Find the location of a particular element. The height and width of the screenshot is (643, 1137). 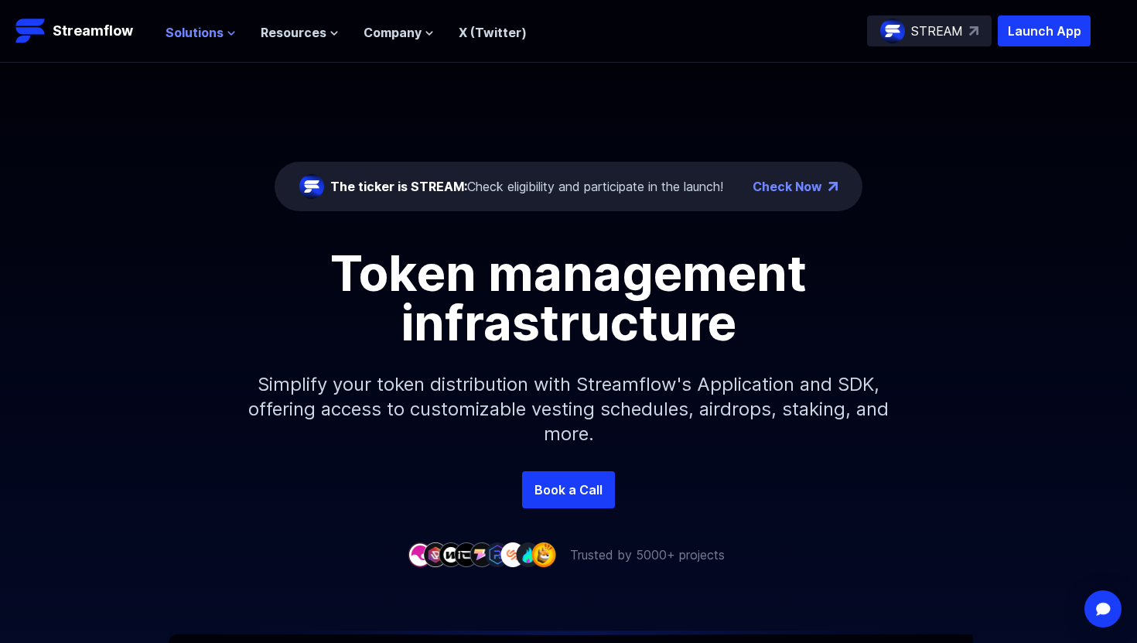

img: company-4 is located at coordinates (466, 554).